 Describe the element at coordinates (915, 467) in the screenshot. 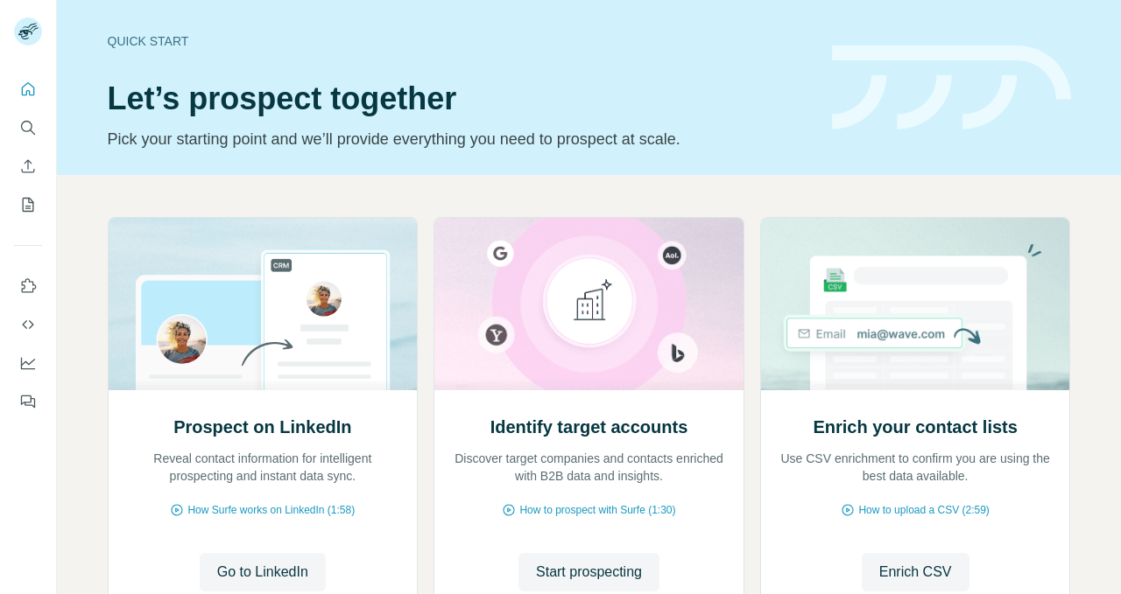

I see `p: Use CSV enrichment to confirm you are using the best data available.` at that location.